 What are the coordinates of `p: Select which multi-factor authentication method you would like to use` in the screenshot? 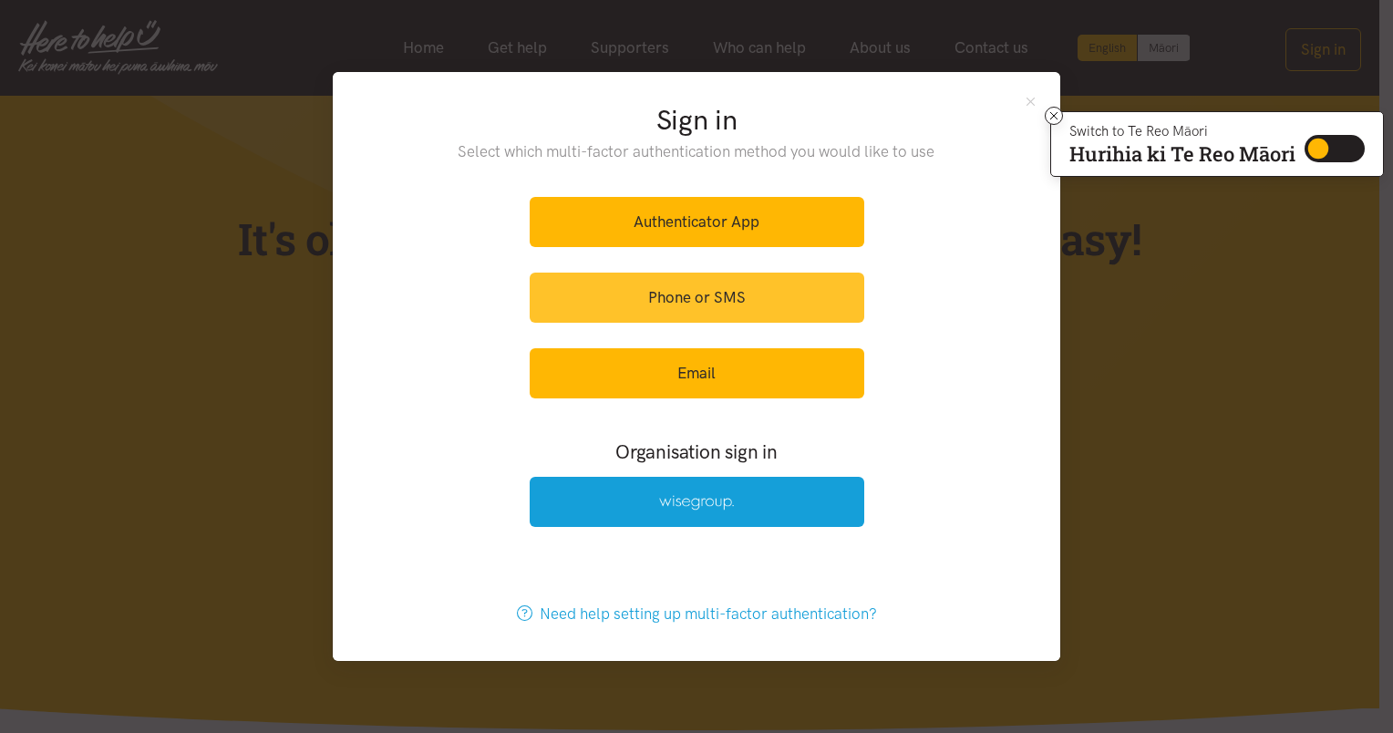 It's located at (697, 151).